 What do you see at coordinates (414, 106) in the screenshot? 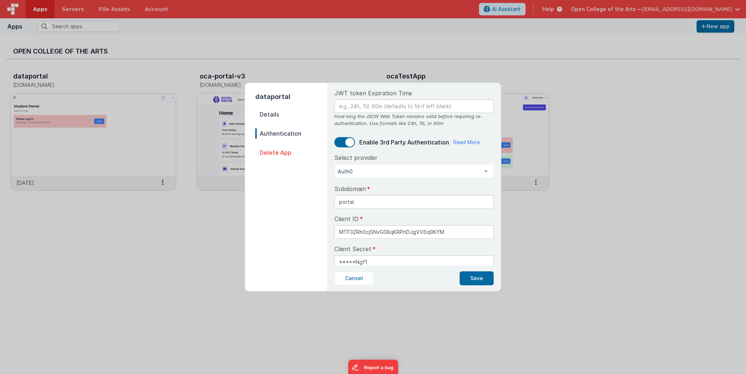
I see `input: e.g., 24h, 7d, 60m (defaults to 1d if left blank)` at bounding box center [414, 106].